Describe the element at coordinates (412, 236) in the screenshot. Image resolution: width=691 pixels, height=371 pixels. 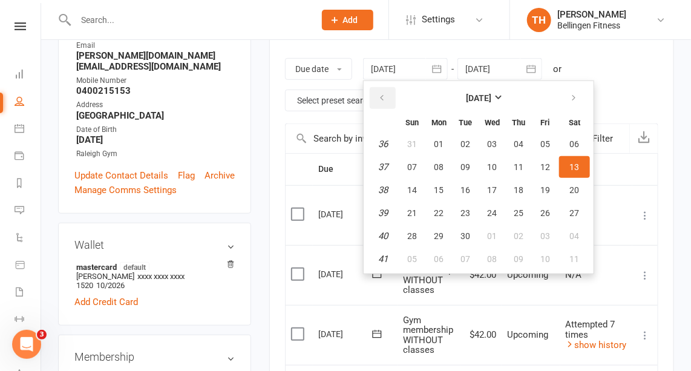
I see `span: 28` at that location.